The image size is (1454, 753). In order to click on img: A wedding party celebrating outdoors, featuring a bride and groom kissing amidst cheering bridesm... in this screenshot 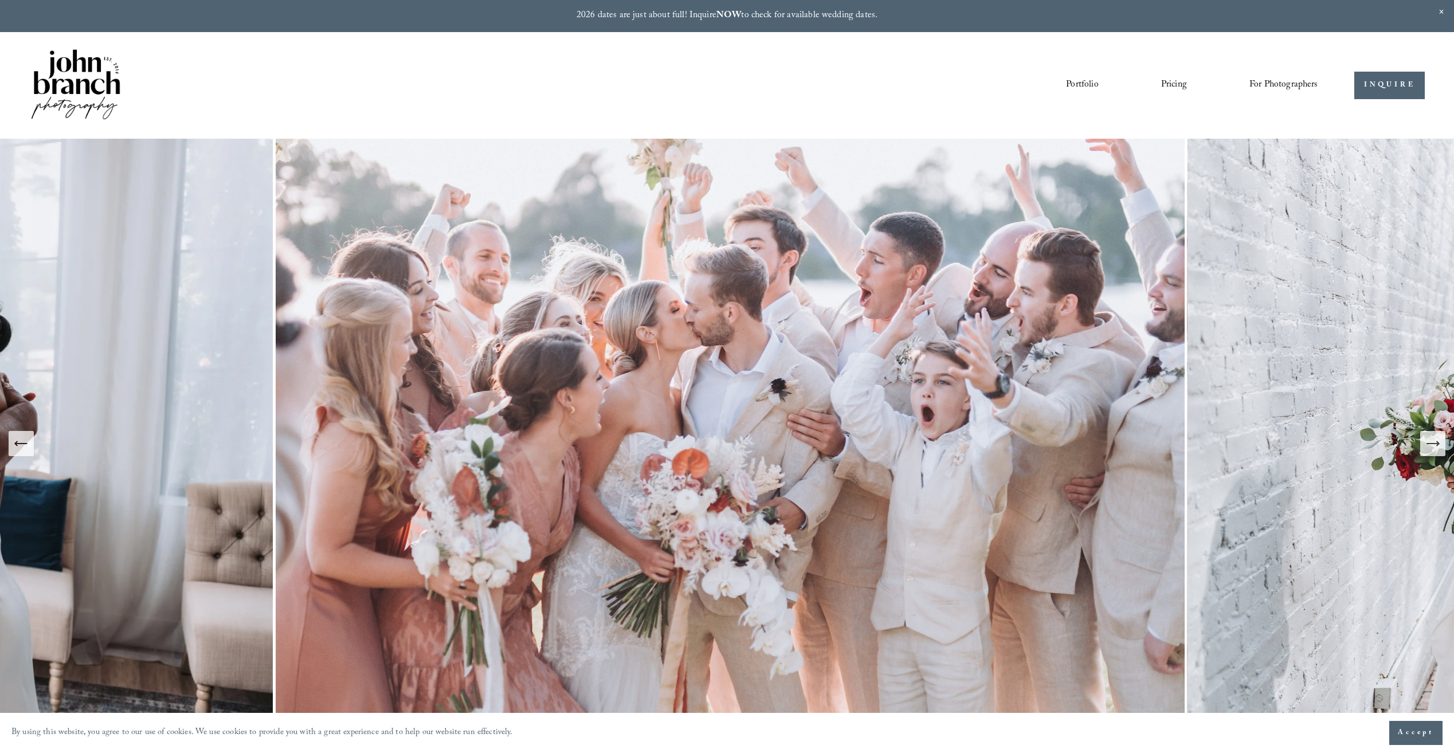, I will do `click(730, 444)`.